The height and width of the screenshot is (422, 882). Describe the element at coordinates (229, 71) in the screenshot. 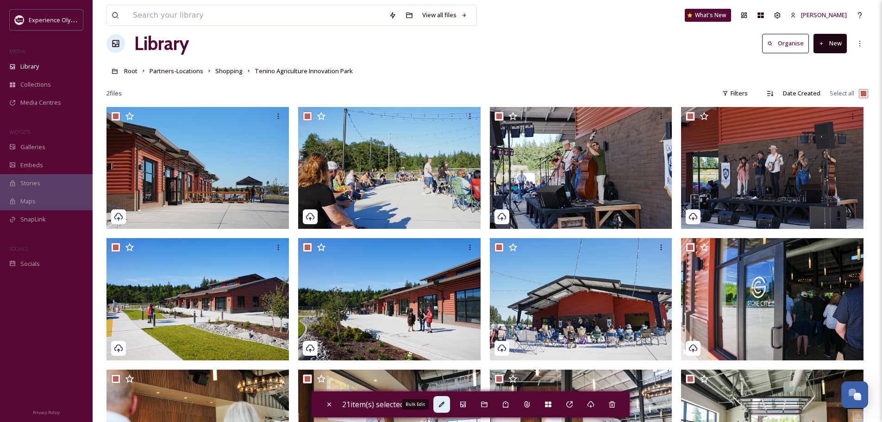

I see `a: Shopping` at that location.